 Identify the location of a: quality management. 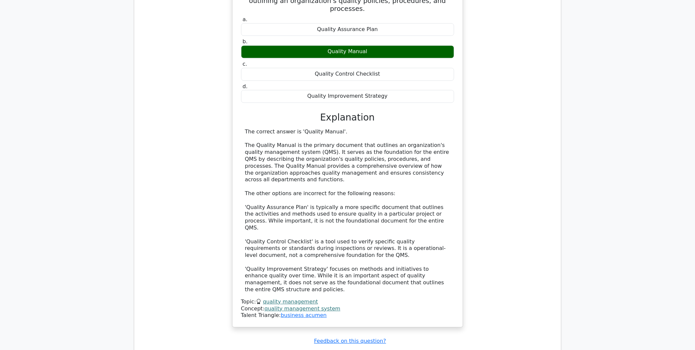
(290, 302).